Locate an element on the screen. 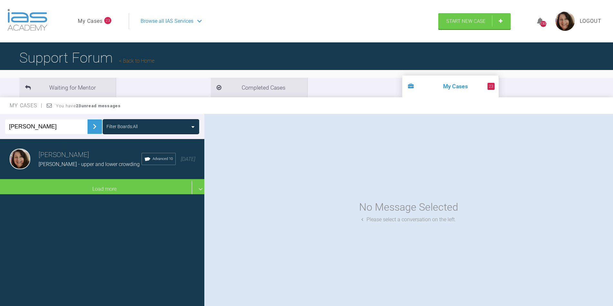  span: My Cases is located at coordinates (26, 105).